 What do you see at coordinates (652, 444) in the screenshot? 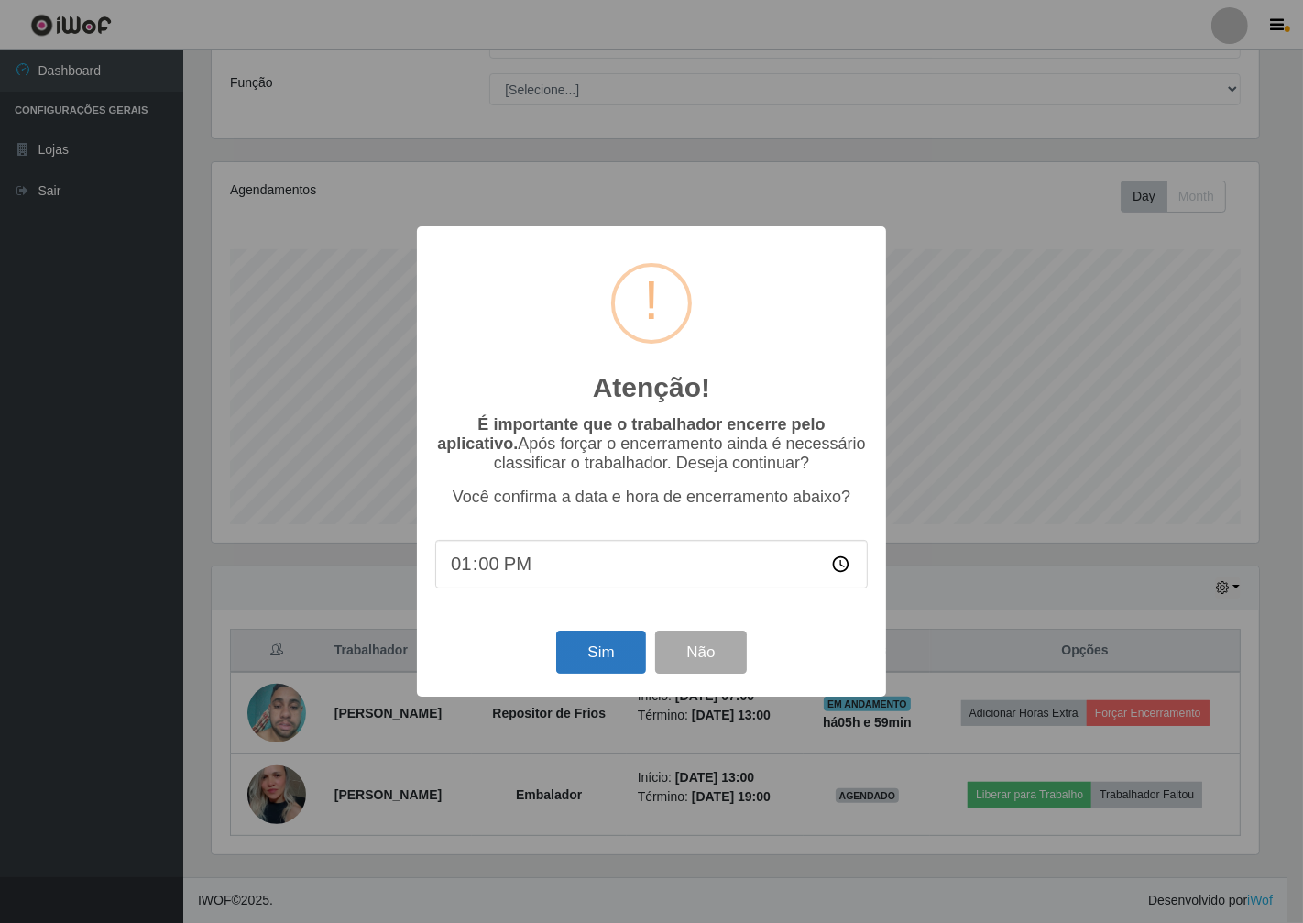
I see `p: Após forçar o encerramento ainda é necessário classificar o trabalhador. Deseja continuar?` at bounding box center [652, 444].